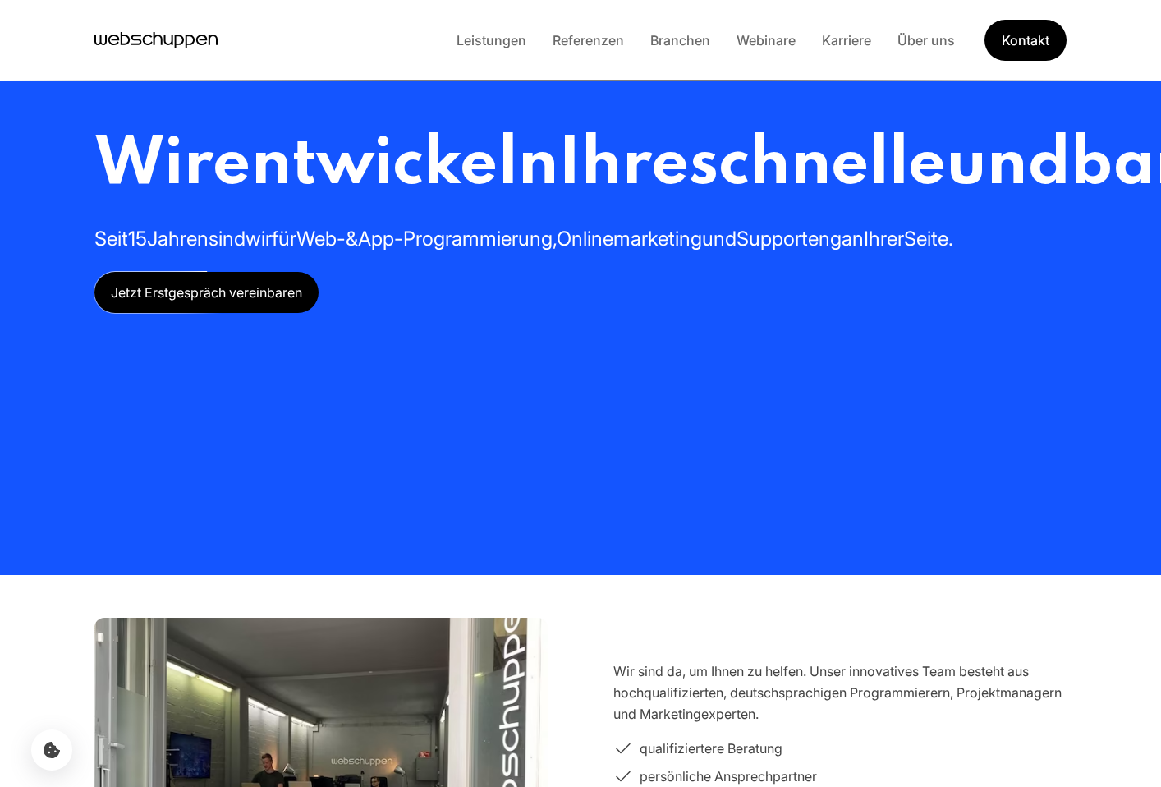  What do you see at coordinates (457, 238) in the screenshot?
I see `span: App-Programmierung,` at bounding box center [457, 238].